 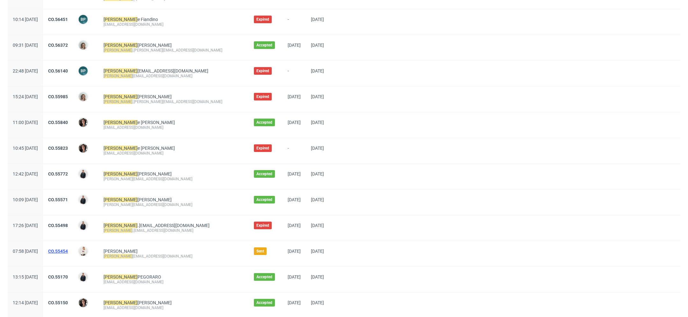 What do you see at coordinates (58, 45) in the screenshot?
I see `a: CO.56372` at bounding box center [58, 45].